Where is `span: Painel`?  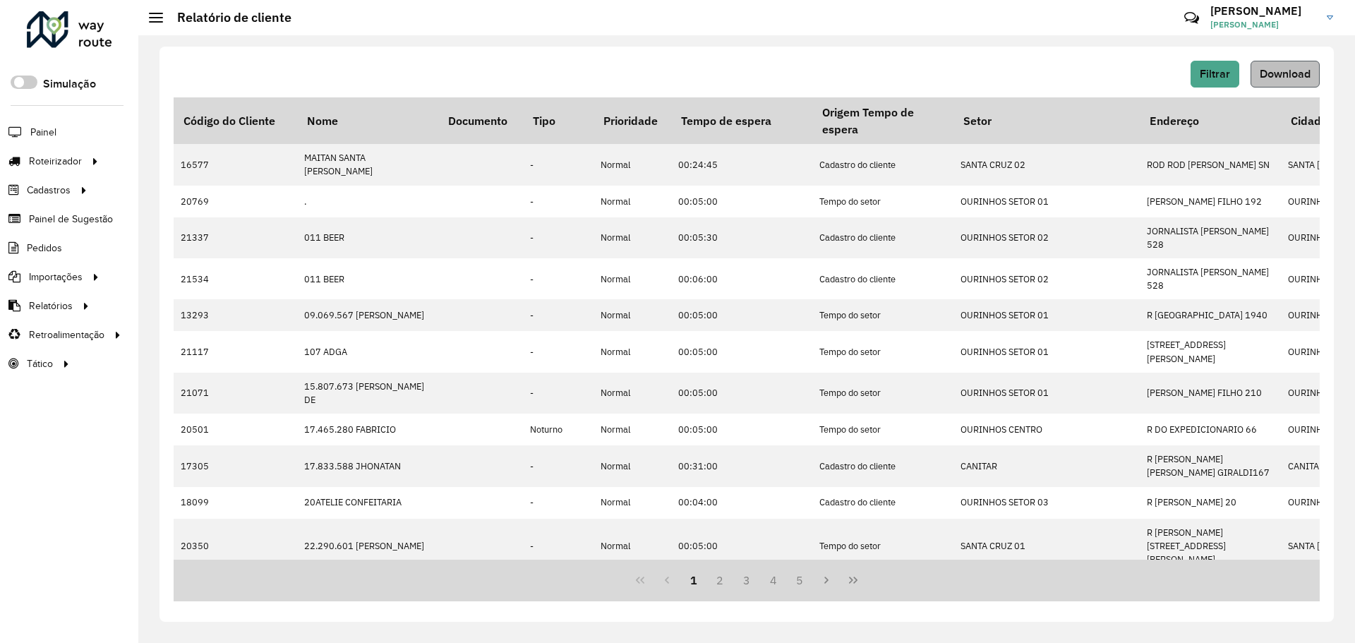 span: Painel is located at coordinates (43, 132).